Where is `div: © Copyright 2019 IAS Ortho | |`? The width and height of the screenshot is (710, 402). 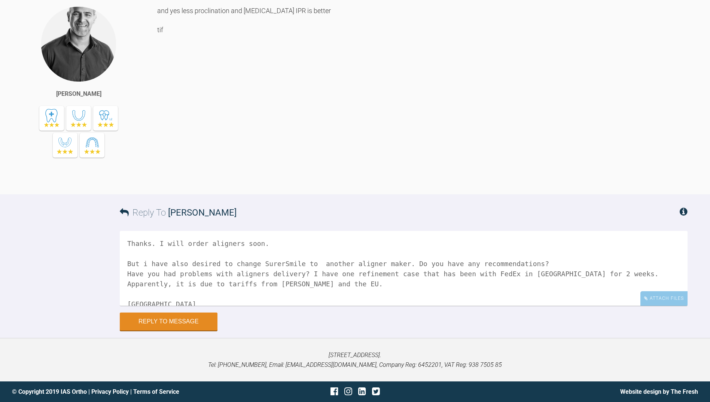 div: © Copyright 2019 IAS Ortho | | is located at coordinates (126, 392).